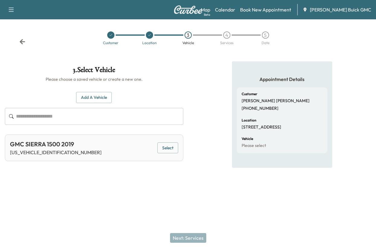 The width and height of the screenshot is (376, 250). I want to click on div: Date, so click(265, 43).